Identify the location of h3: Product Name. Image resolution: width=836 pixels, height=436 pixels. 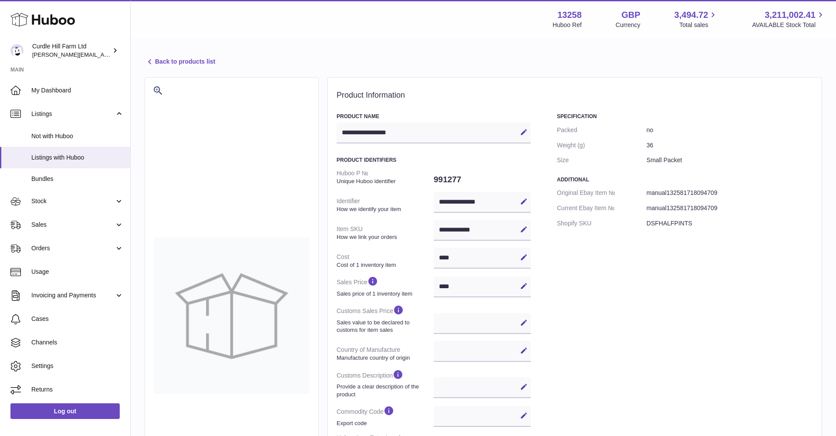
(434, 116).